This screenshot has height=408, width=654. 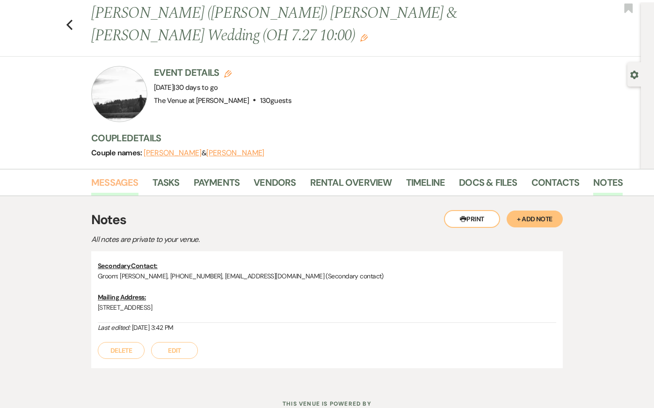 What do you see at coordinates (223, 73) in the screenshot?
I see `h3: Event Details` at bounding box center [223, 73].